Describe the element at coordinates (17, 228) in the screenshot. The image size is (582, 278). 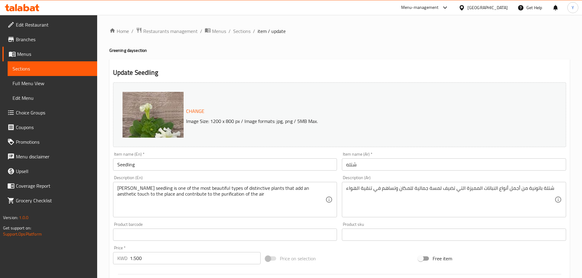
I see `span: Get support on:` at that location.